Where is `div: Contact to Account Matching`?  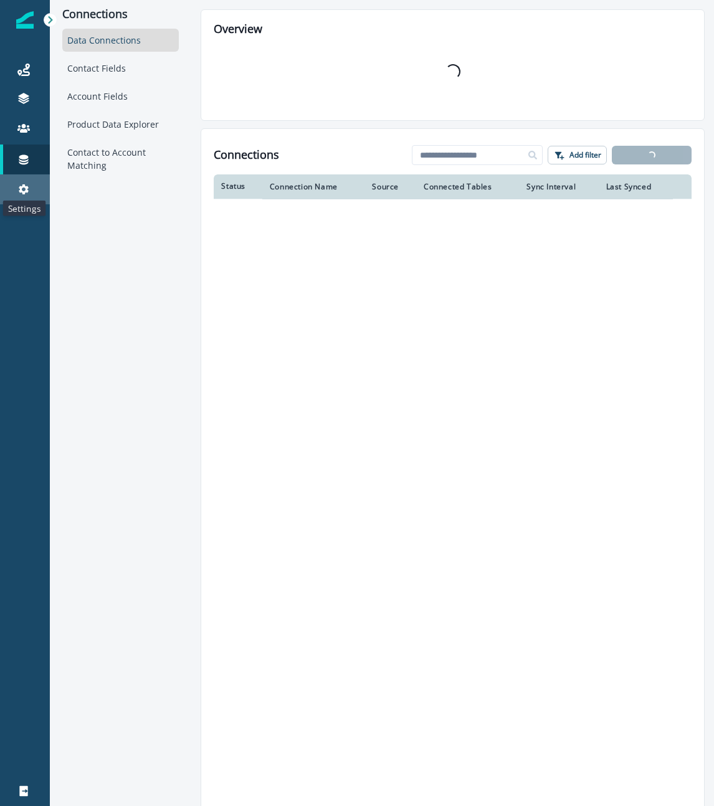 div: Contact to Account Matching is located at coordinates (120, 159).